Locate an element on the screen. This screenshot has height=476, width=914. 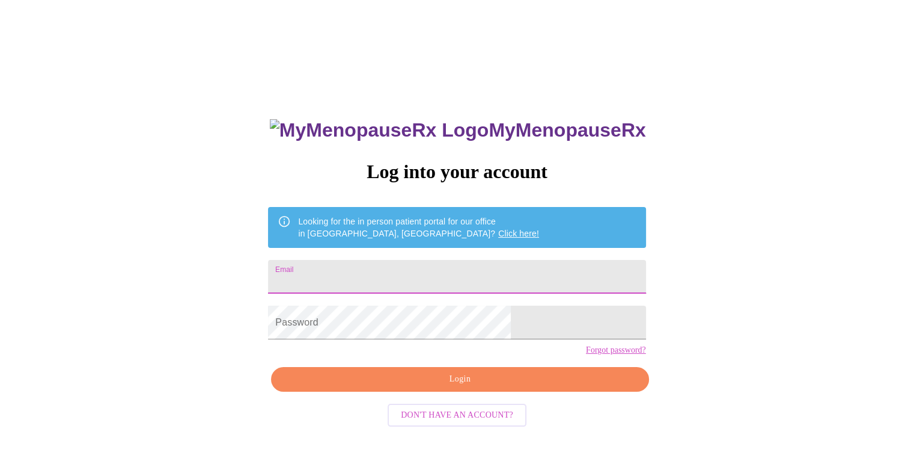
a: Don't have an account? is located at coordinates (457, 414).